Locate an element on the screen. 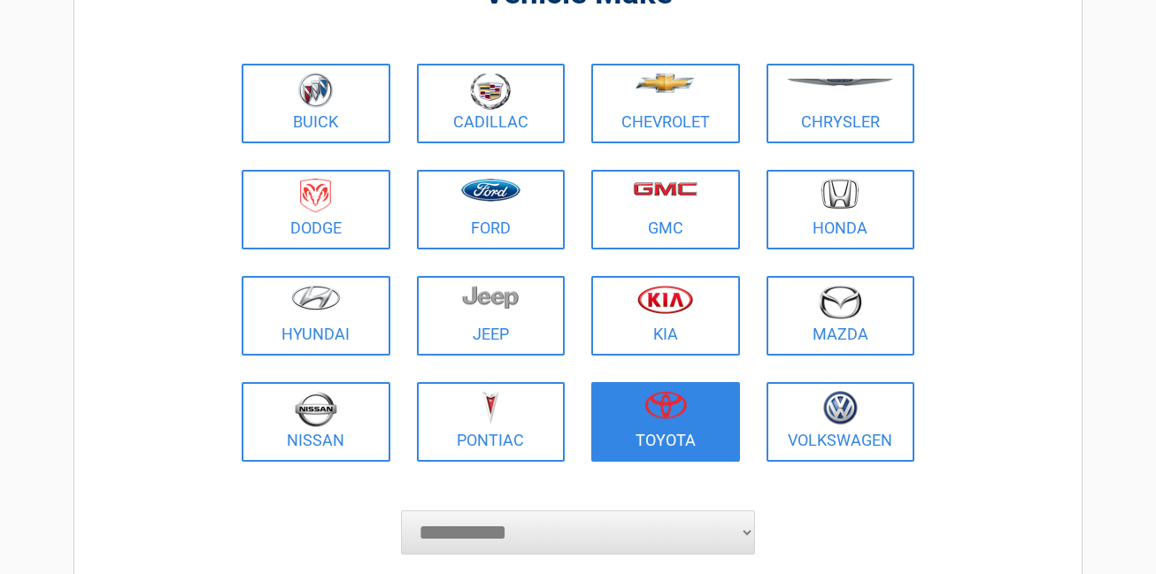  img: nissan is located at coordinates (316, 409).